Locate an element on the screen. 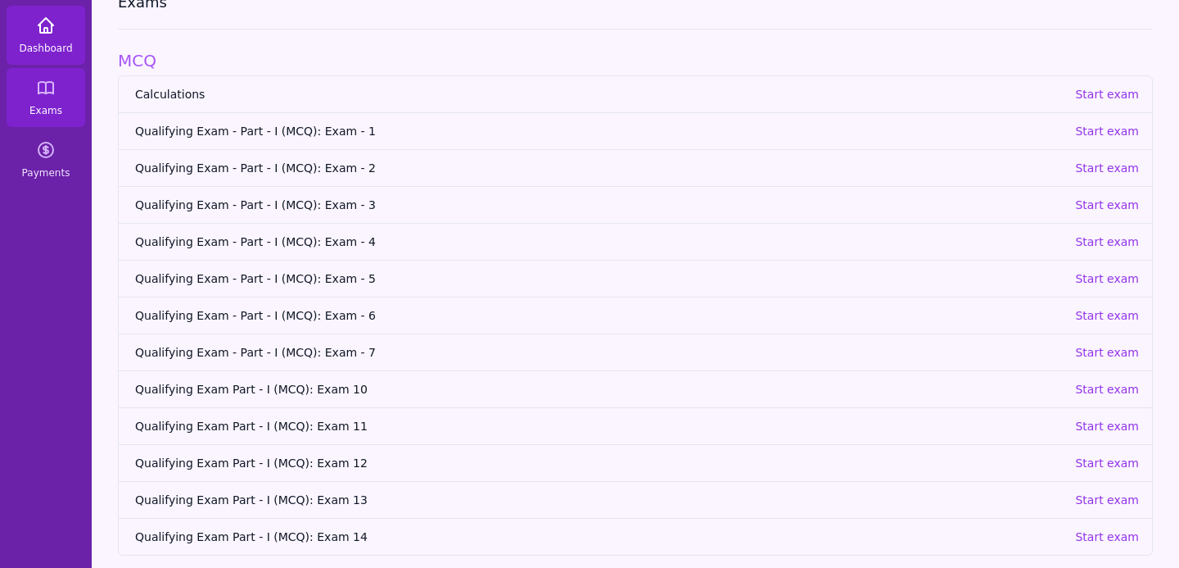 The height and width of the screenshot is (568, 1179). span: Payments is located at coordinates (46, 173).